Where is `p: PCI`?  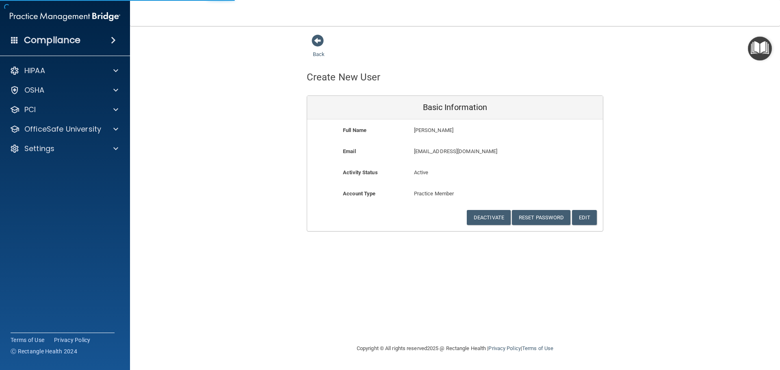
p: PCI is located at coordinates (30, 110).